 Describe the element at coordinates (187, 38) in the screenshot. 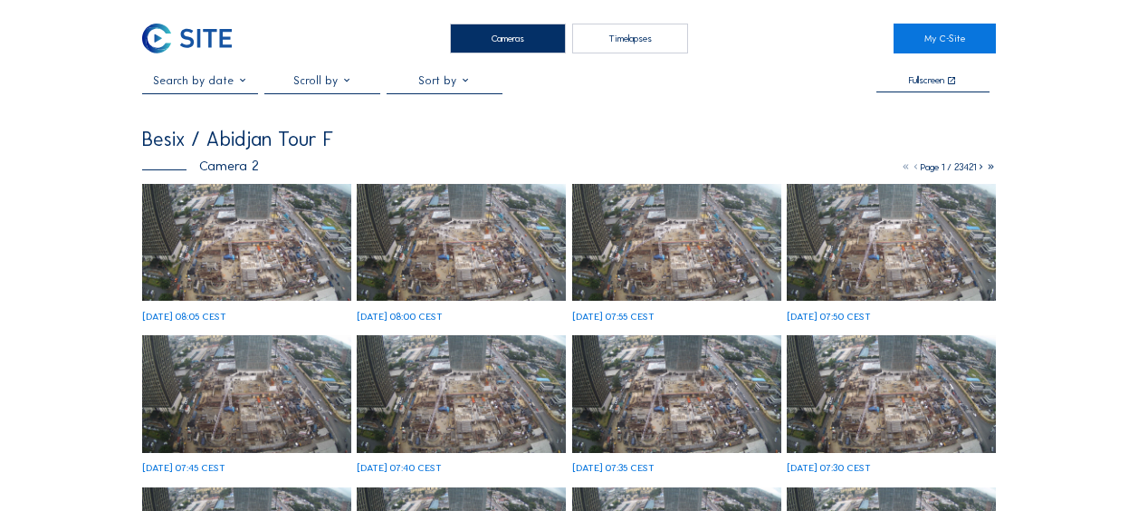

I see `img: C-SITE Logo` at that location.